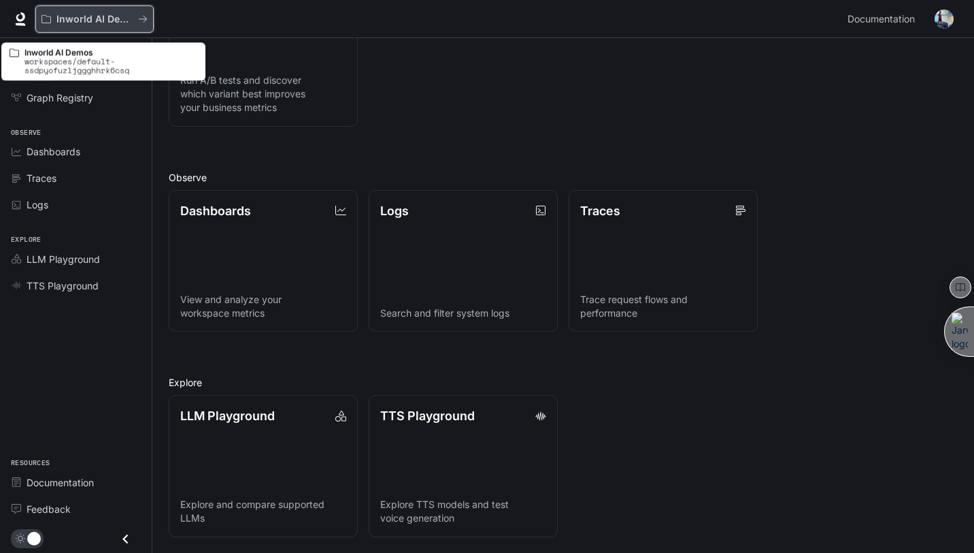  I want to click on a: Dashboards, so click(76, 151).